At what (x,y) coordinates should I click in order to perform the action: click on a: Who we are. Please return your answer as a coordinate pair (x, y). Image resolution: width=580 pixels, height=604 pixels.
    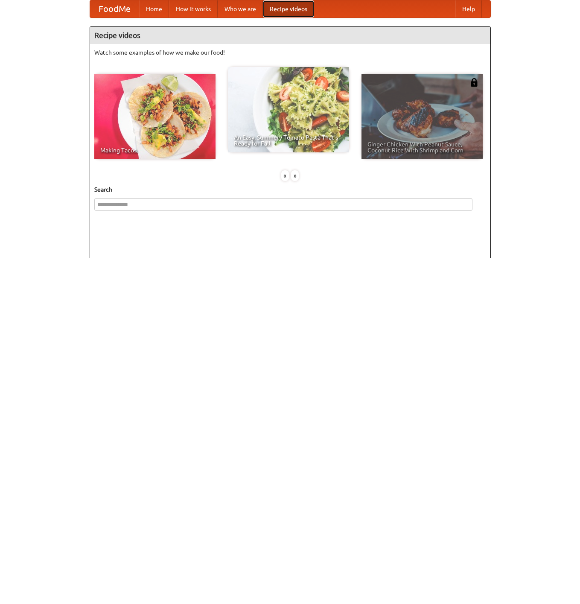
    Looking at the image, I should click on (240, 9).